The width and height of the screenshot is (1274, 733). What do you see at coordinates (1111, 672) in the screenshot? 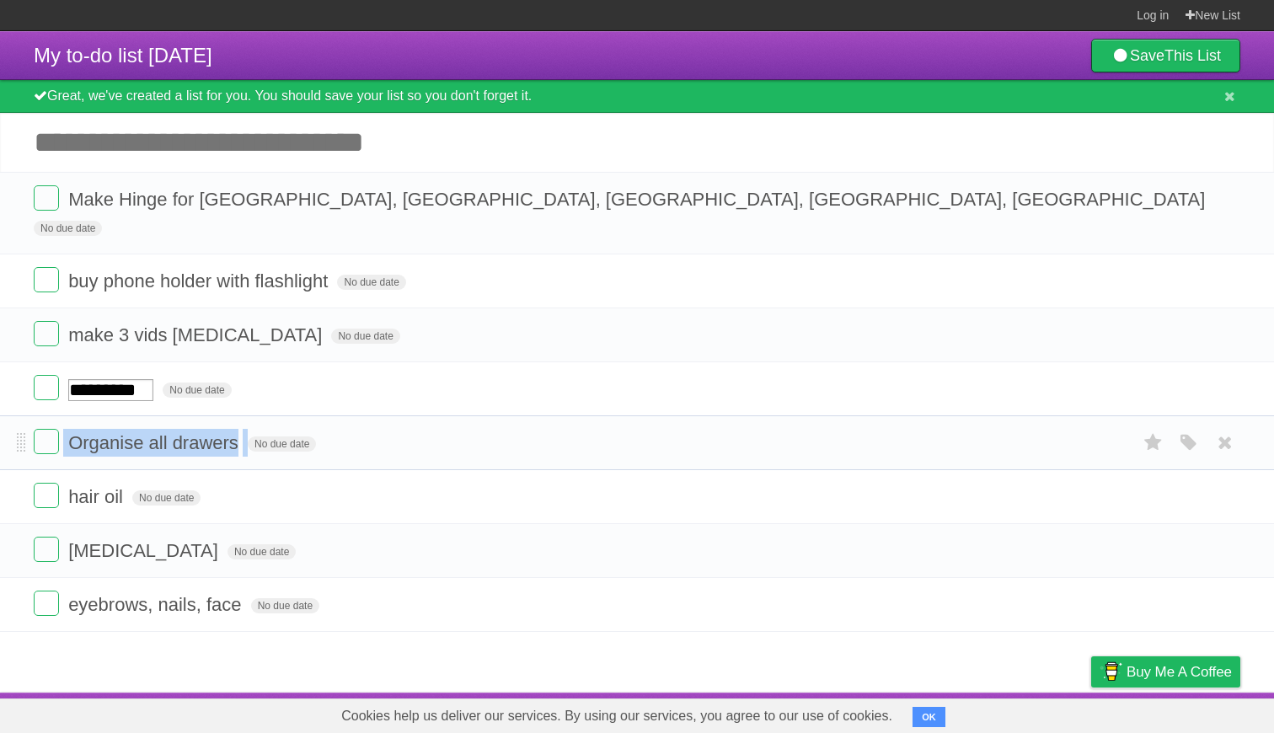
I see `img: Buy me a coffee` at bounding box center [1111, 672].